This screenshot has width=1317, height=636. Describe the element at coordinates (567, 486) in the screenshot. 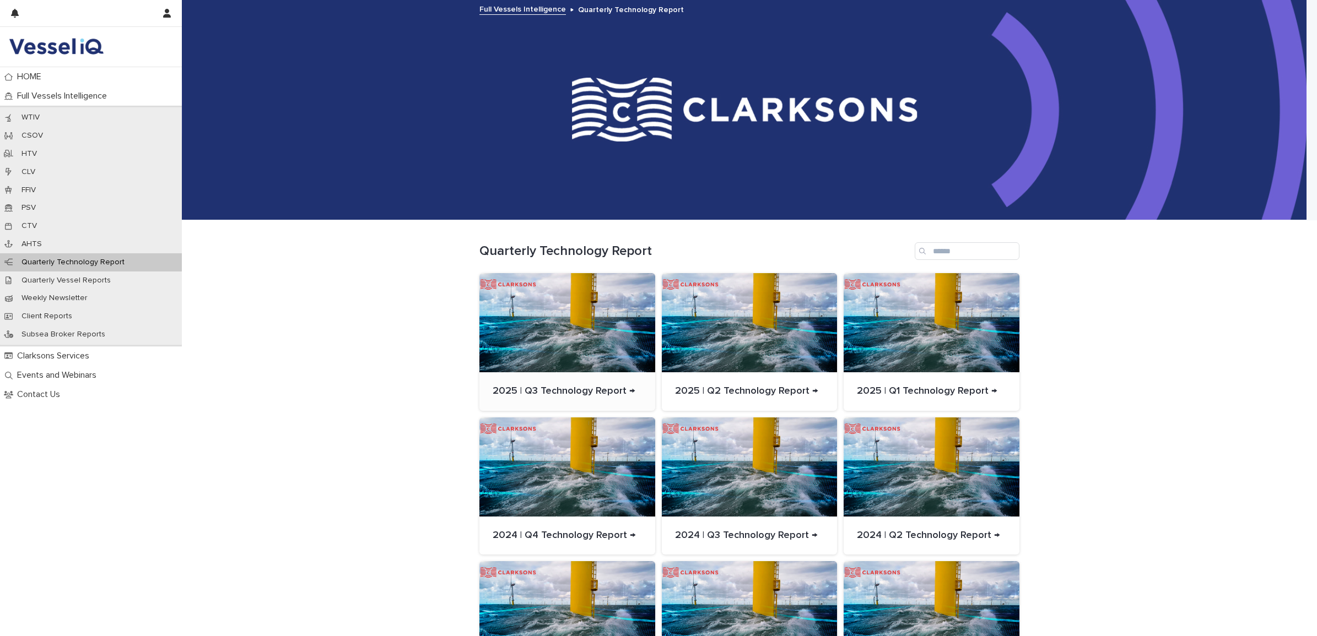

I see `a: 2024 | Q4 Technology Report →` at that location.